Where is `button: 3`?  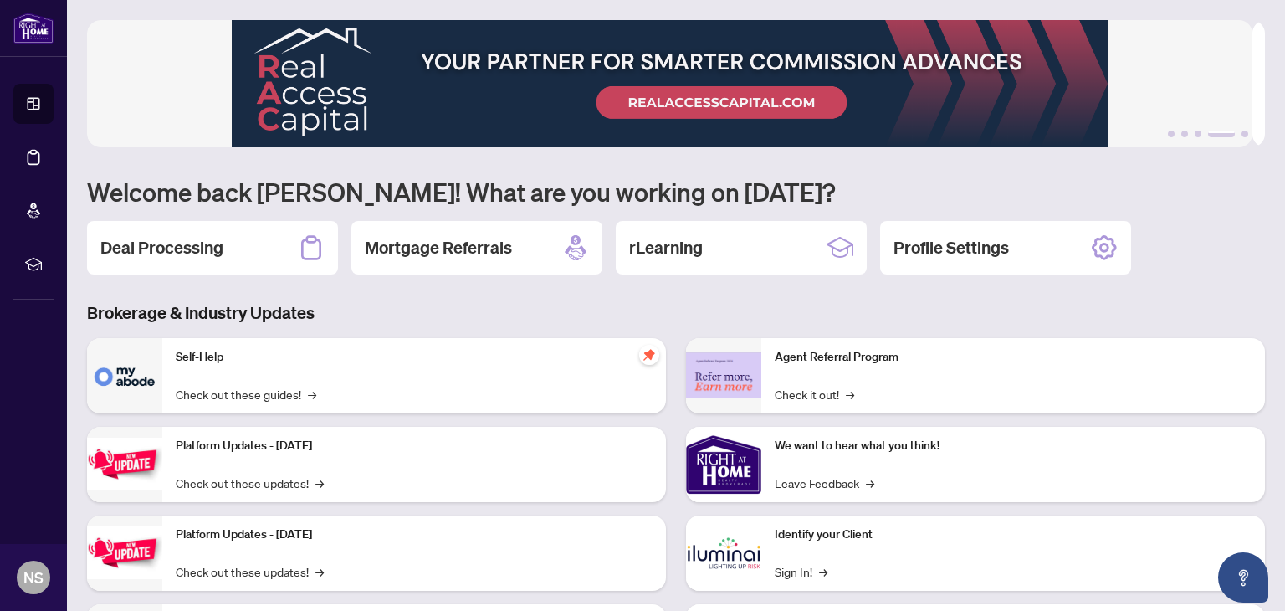 button: 3 is located at coordinates (1198, 134).